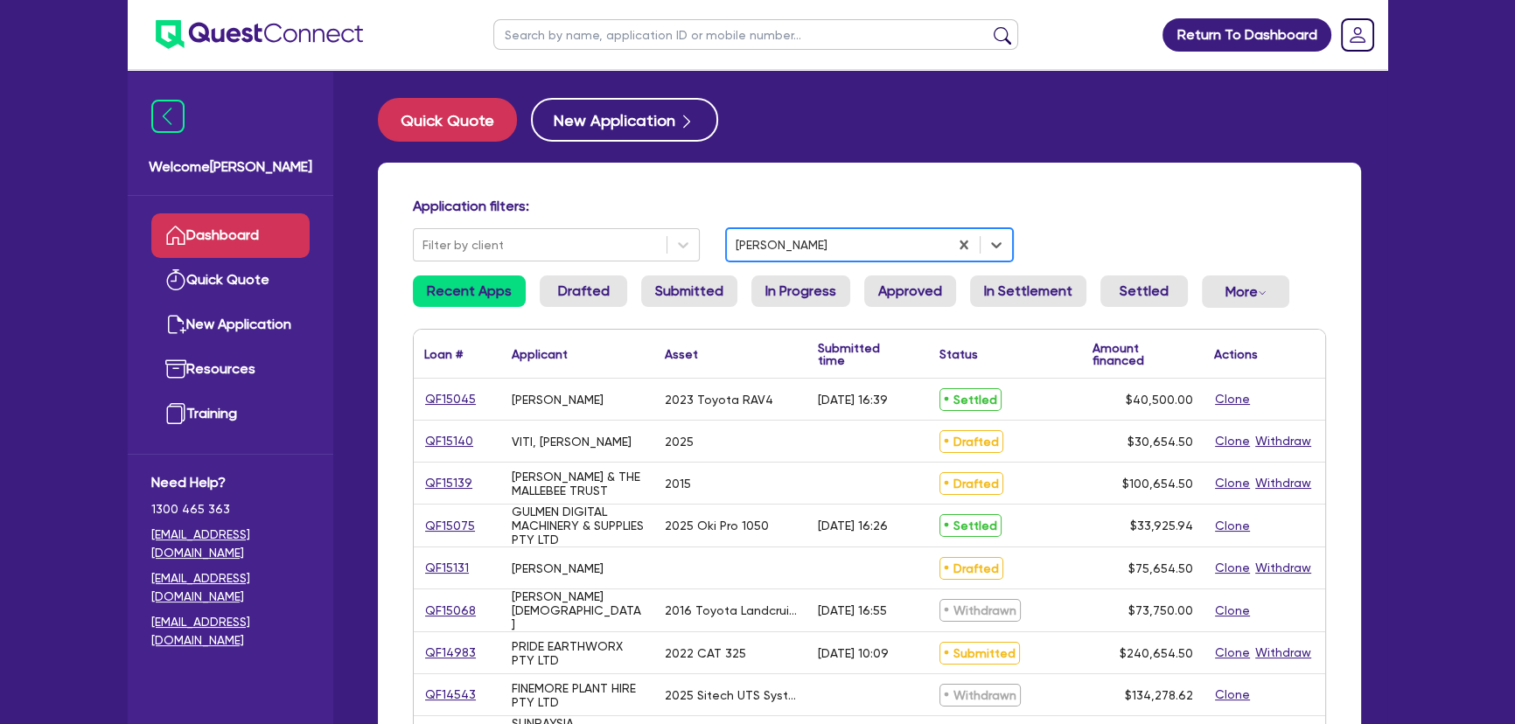 This screenshot has width=1515, height=724. What do you see at coordinates (450, 526) in the screenshot?
I see `a: QF15075` at bounding box center [450, 526].